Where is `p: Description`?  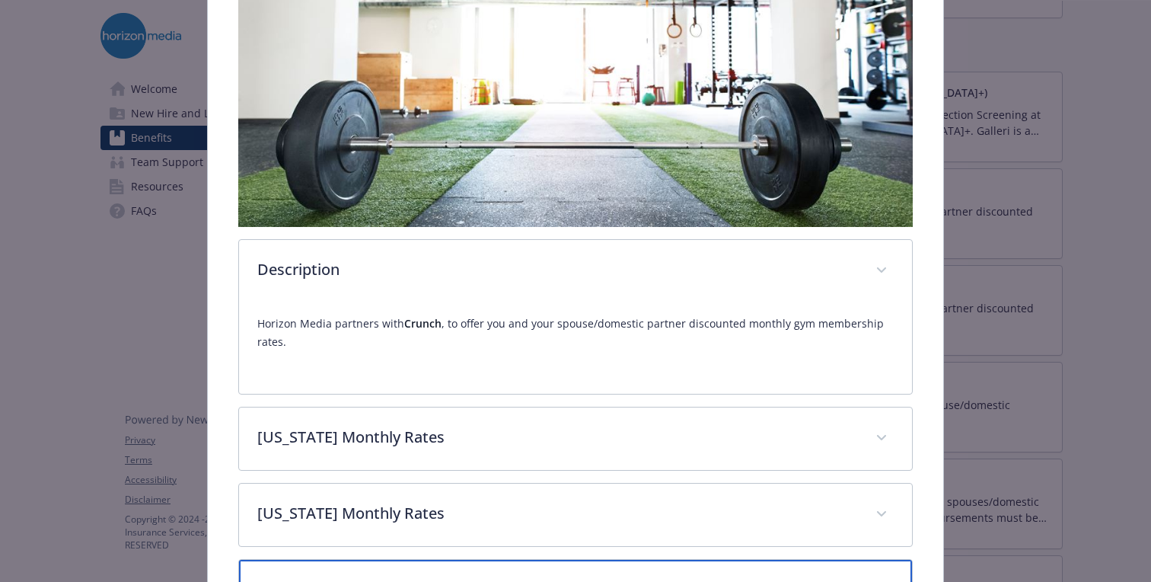 p: Description is located at coordinates (557, 270).